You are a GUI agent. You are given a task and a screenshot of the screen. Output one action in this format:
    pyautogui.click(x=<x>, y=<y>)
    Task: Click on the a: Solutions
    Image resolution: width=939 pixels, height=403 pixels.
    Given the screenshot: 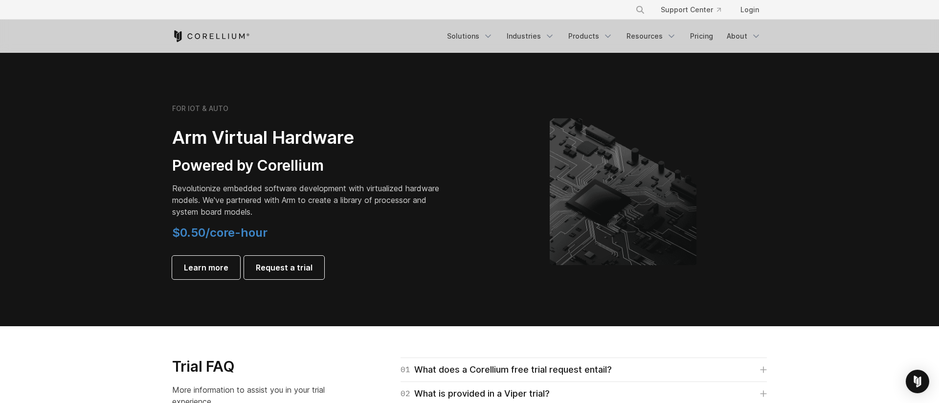 What is the action you would take?
    pyautogui.click(x=470, y=36)
    